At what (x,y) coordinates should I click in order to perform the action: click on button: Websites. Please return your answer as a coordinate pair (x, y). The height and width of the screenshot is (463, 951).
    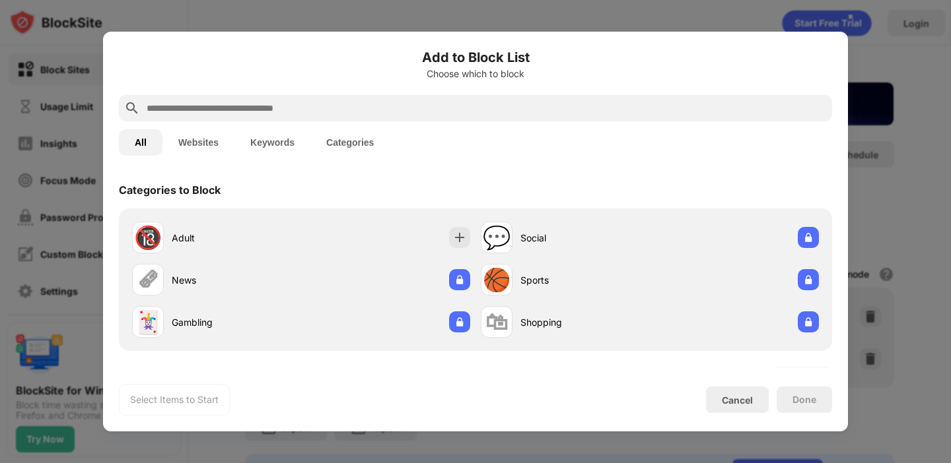
    Looking at the image, I should click on (198, 143).